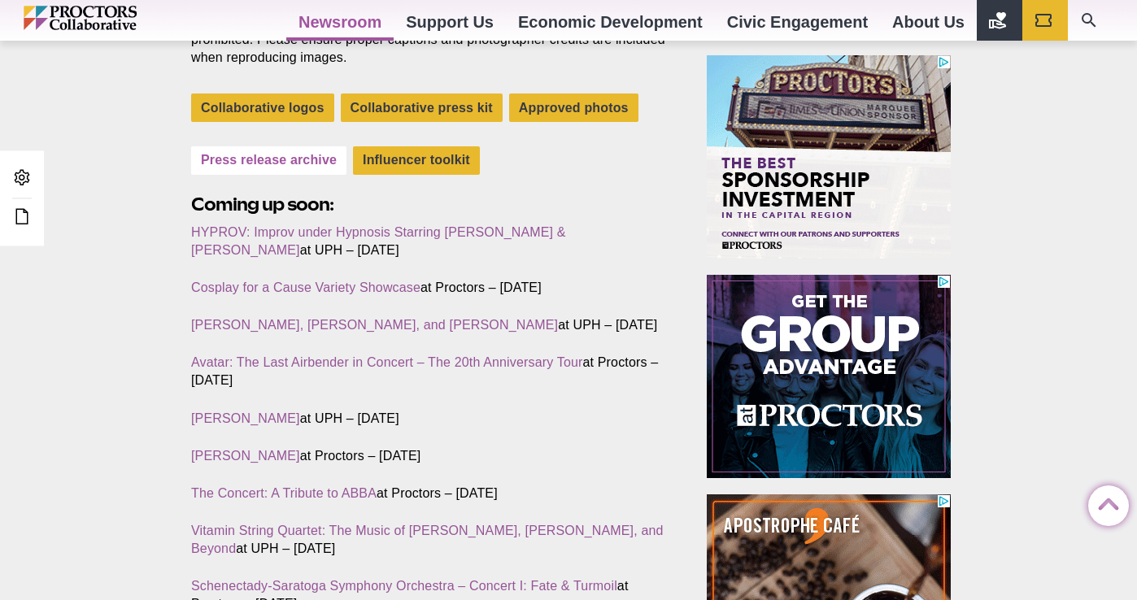  I want to click on a: Schenectady-Saratoga Symphony Orchestra – Concert I: Fate & Turmoil, so click(404, 586).